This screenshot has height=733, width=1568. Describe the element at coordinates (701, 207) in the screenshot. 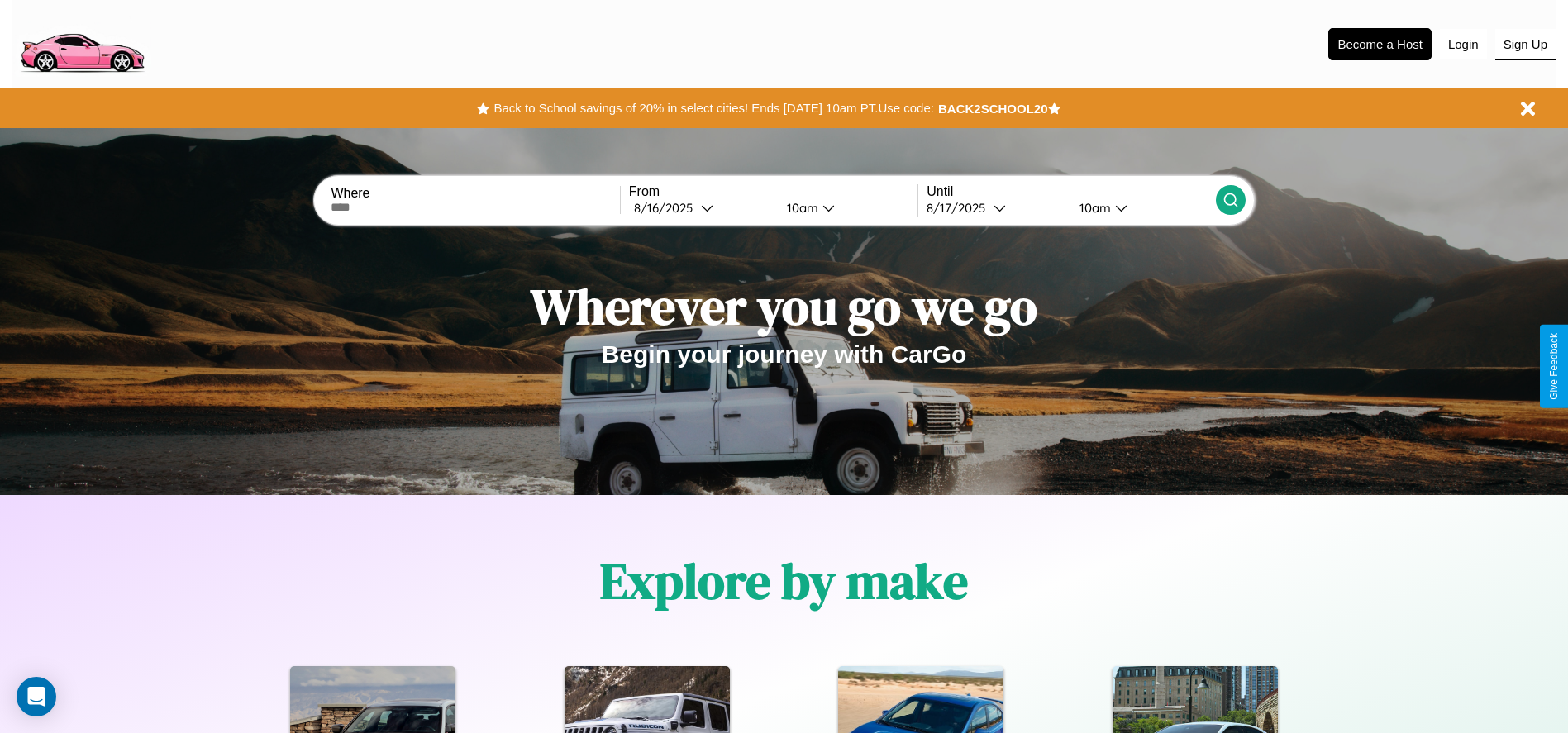

I see `button: 8/16/2025` at that location.